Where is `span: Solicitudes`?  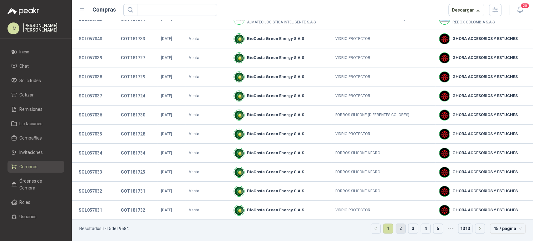
span: Solicitudes is located at coordinates (30, 81).